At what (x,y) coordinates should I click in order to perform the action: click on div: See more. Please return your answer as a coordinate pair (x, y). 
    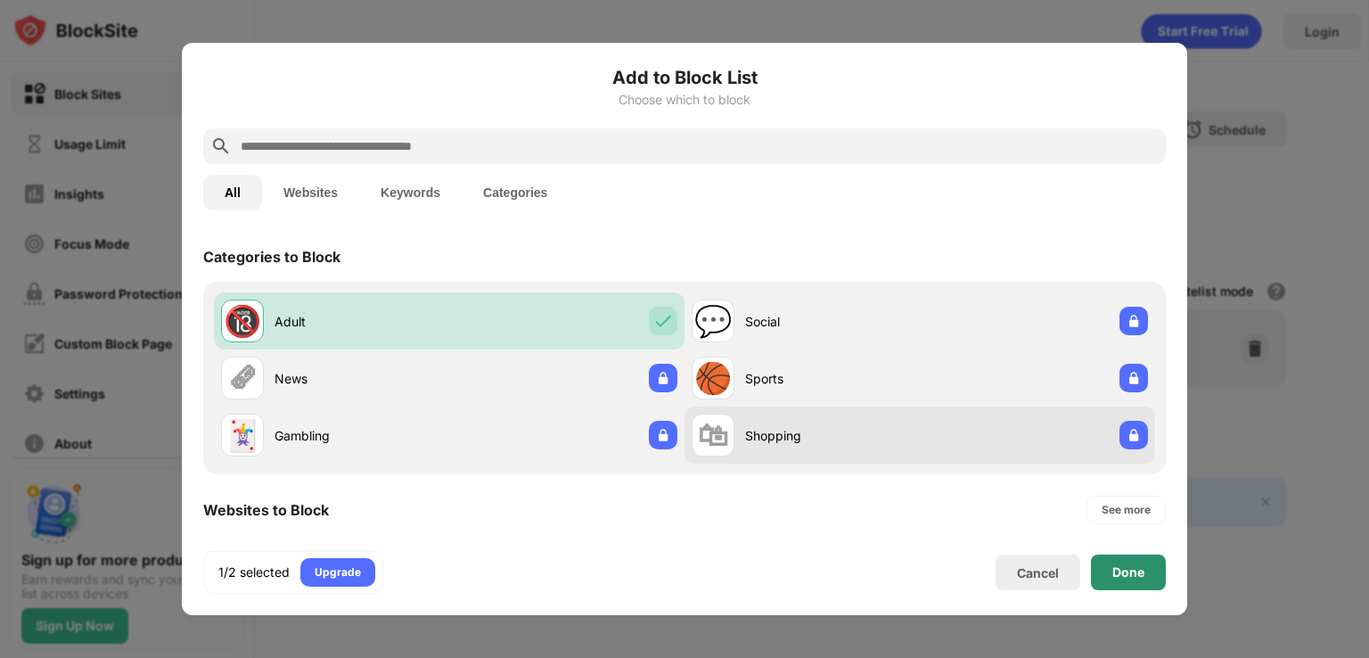
    Looking at the image, I should click on (1125, 510).